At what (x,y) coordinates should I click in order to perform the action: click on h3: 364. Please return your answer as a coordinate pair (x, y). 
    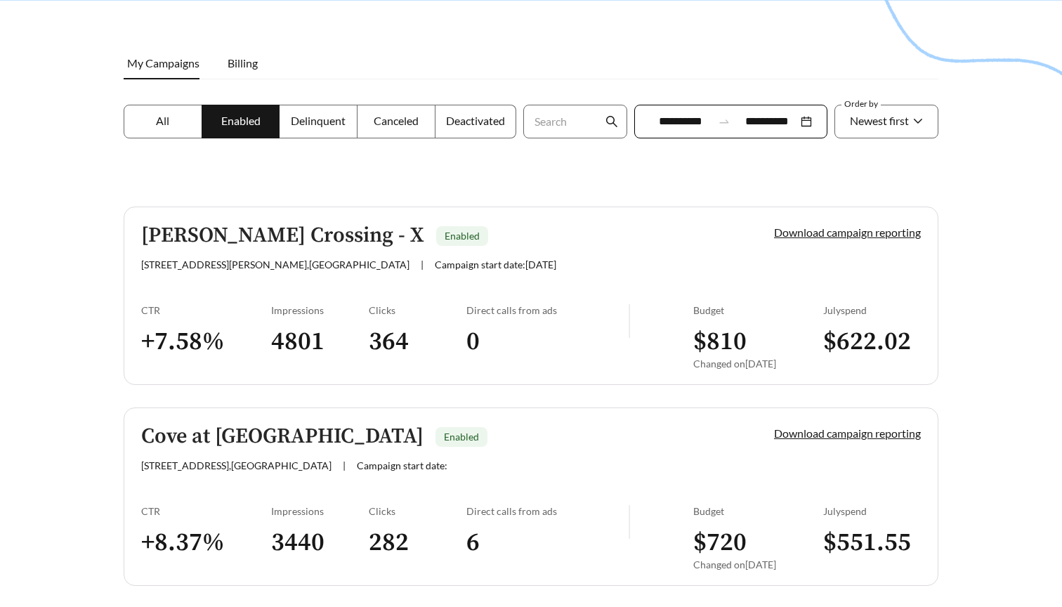
    Looking at the image, I should click on (417, 341).